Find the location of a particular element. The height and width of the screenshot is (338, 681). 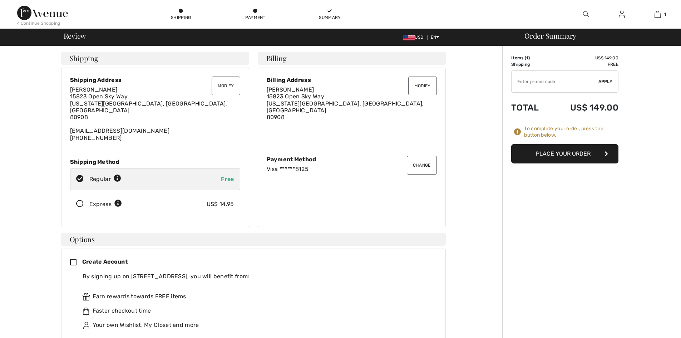

button: Place Your Order is located at coordinates (565, 154).